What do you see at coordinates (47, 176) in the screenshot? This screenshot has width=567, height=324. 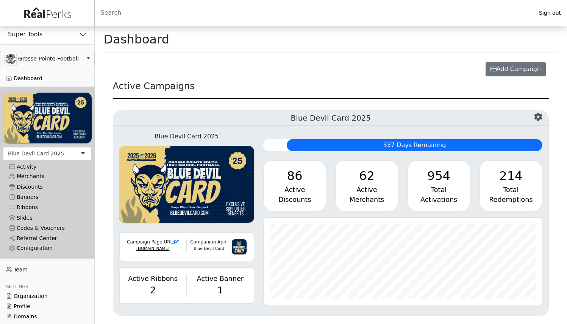 I see `a: Merchants` at bounding box center [47, 176].